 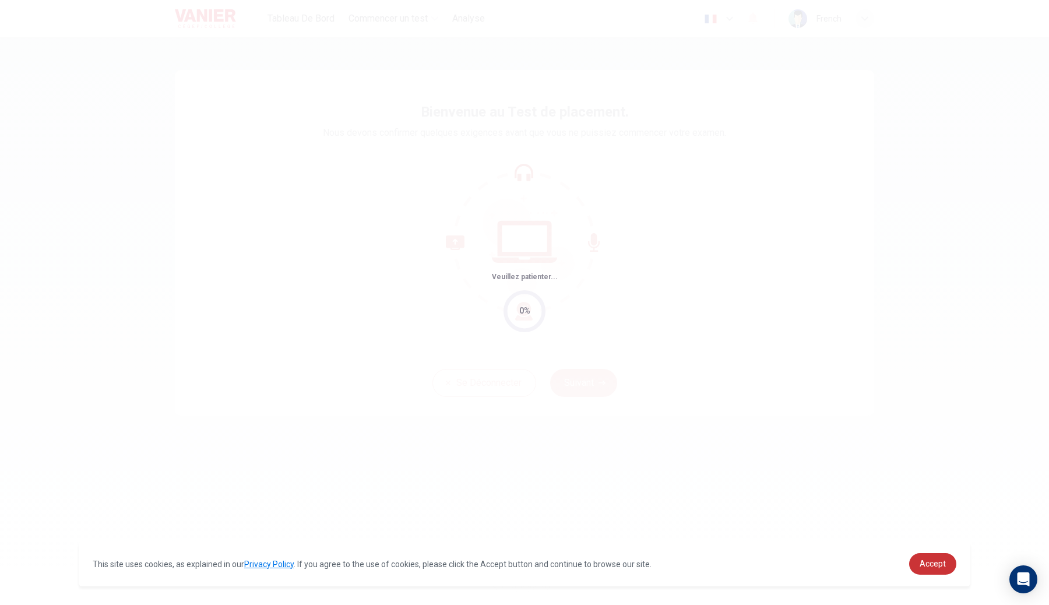 What do you see at coordinates (269, 564) in the screenshot?
I see `a: Privacy Policy` at bounding box center [269, 564].